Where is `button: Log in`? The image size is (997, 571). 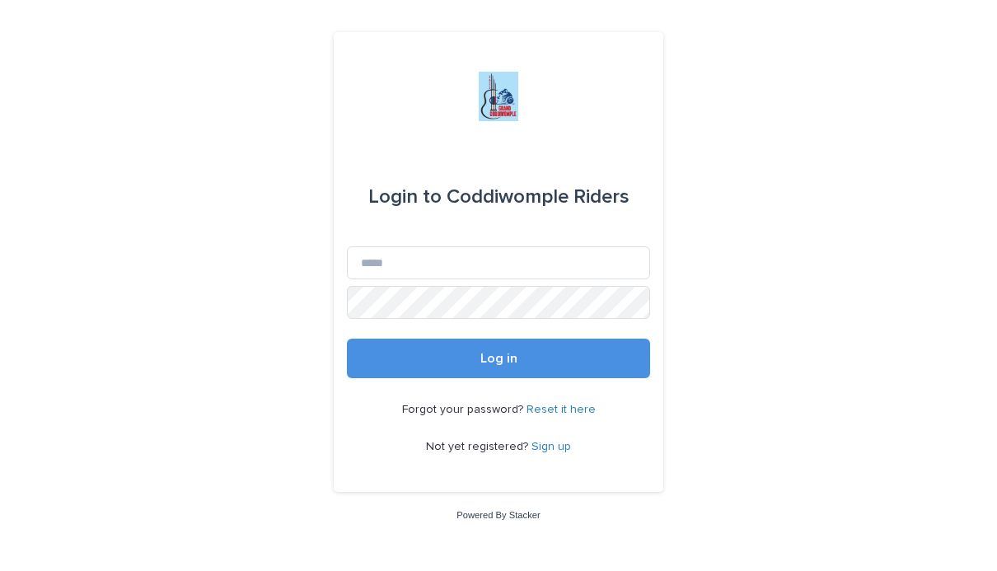
button: Log in is located at coordinates (498, 358).